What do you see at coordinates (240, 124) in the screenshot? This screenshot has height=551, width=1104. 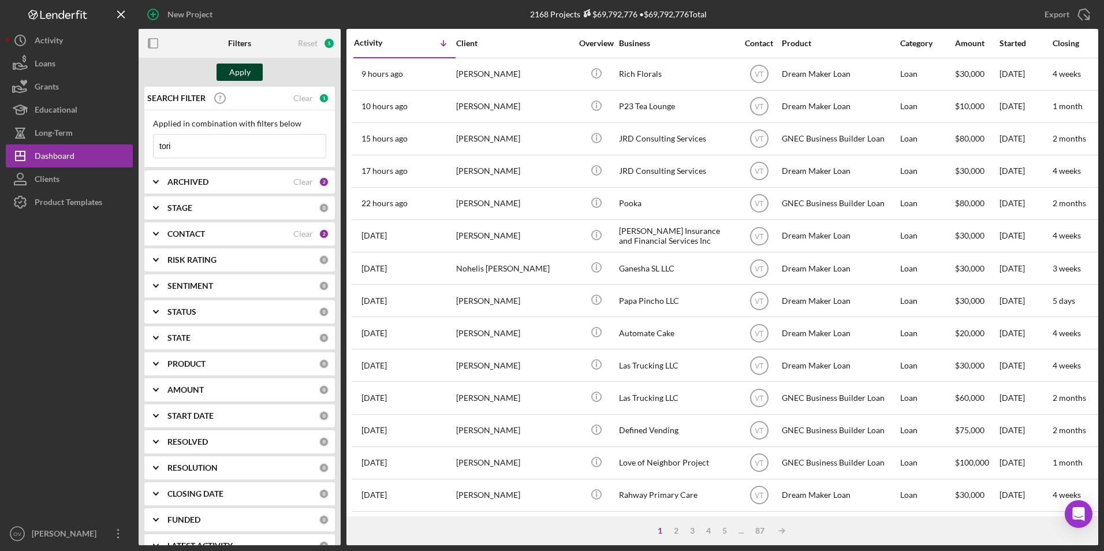 I see `div: Applied in combination with filters below` at bounding box center [240, 124].